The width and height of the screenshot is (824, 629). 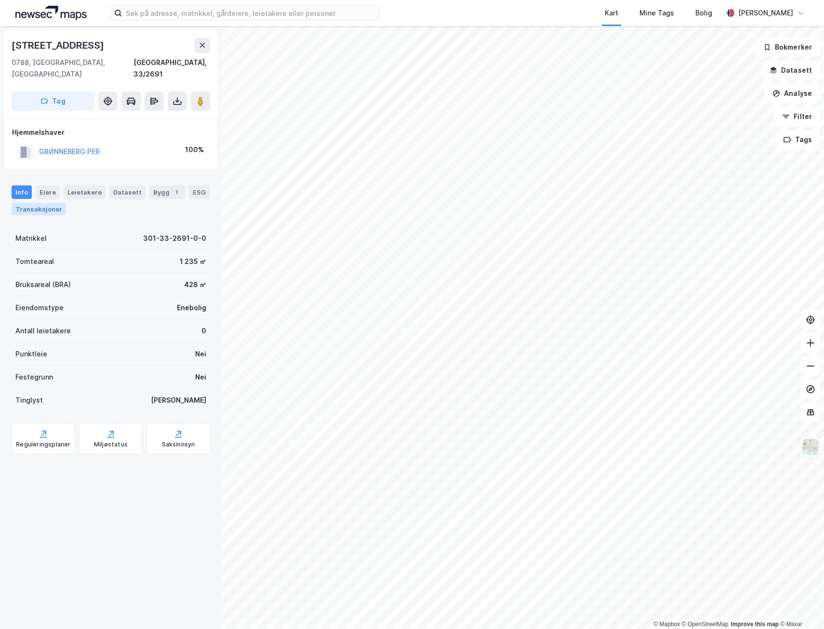 What do you see at coordinates (810, 447) in the screenshot?
I see `img: Z` at bounding box center [810, 447].